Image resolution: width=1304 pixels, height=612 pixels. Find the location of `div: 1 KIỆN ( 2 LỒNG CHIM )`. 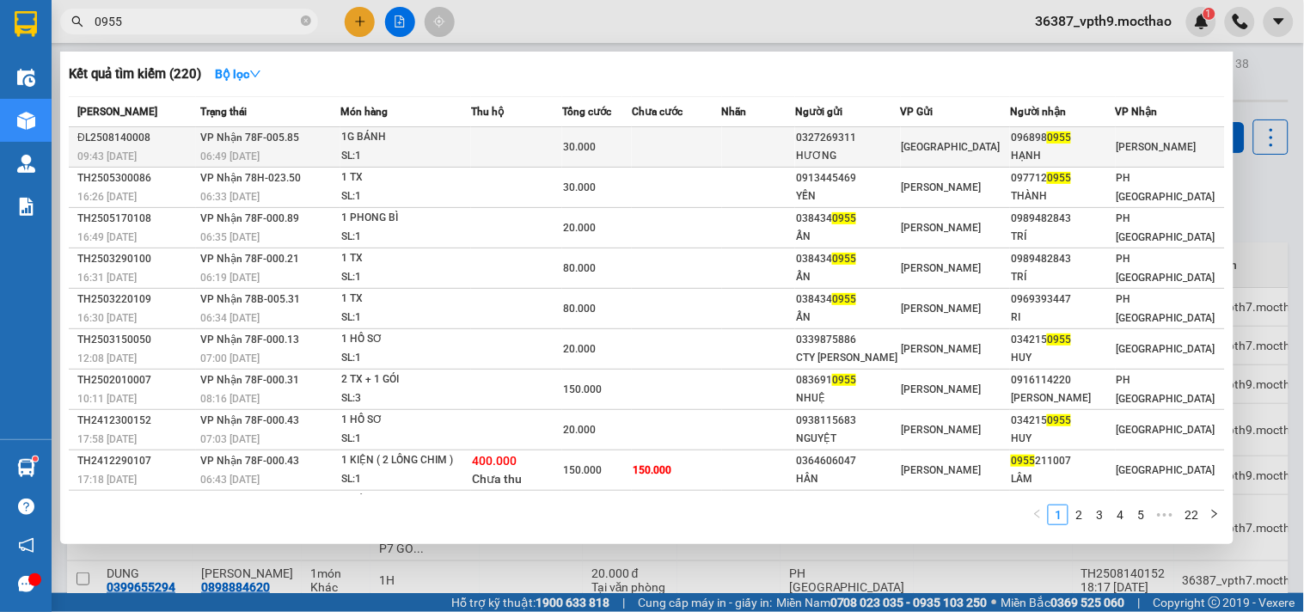

div: 1 KIỆN ( 2 LỒNG CHIM ) is located at coordinates (406, 461).